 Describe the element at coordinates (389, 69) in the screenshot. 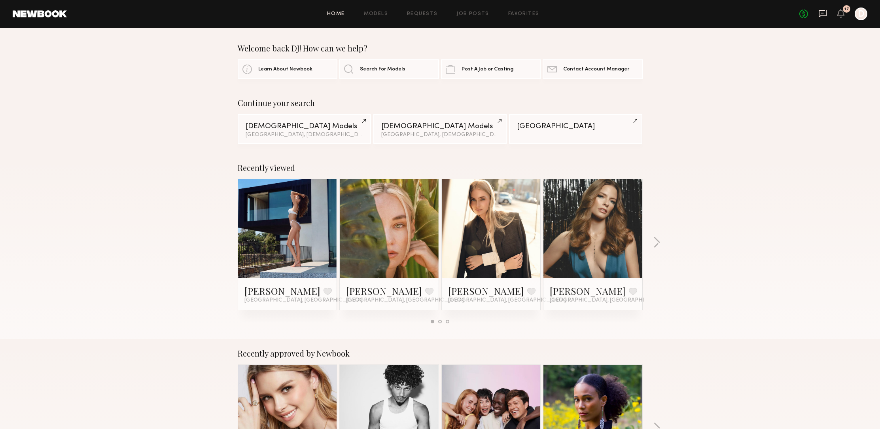

I see `a: Search For Models` at that location.